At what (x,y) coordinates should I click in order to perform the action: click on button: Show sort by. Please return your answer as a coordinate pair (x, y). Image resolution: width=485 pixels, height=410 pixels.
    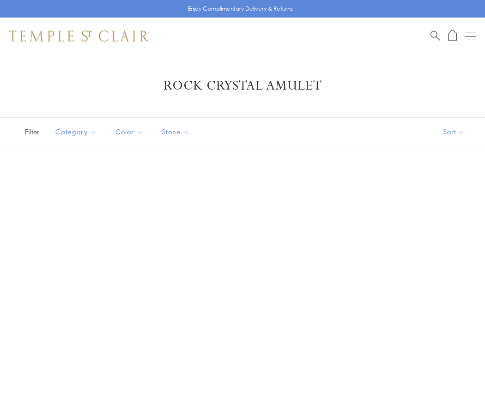
    Looking at the image, I should click on (453, 132).